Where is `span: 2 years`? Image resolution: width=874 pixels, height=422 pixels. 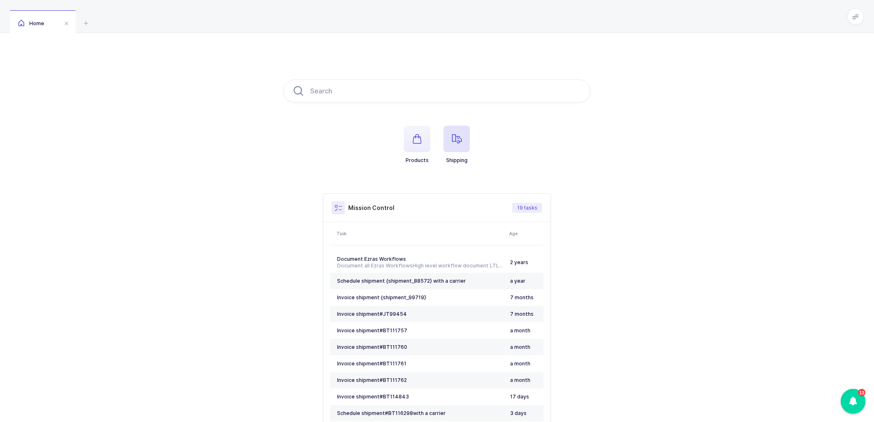 span: 2 years is located at coordinates (519, 262).